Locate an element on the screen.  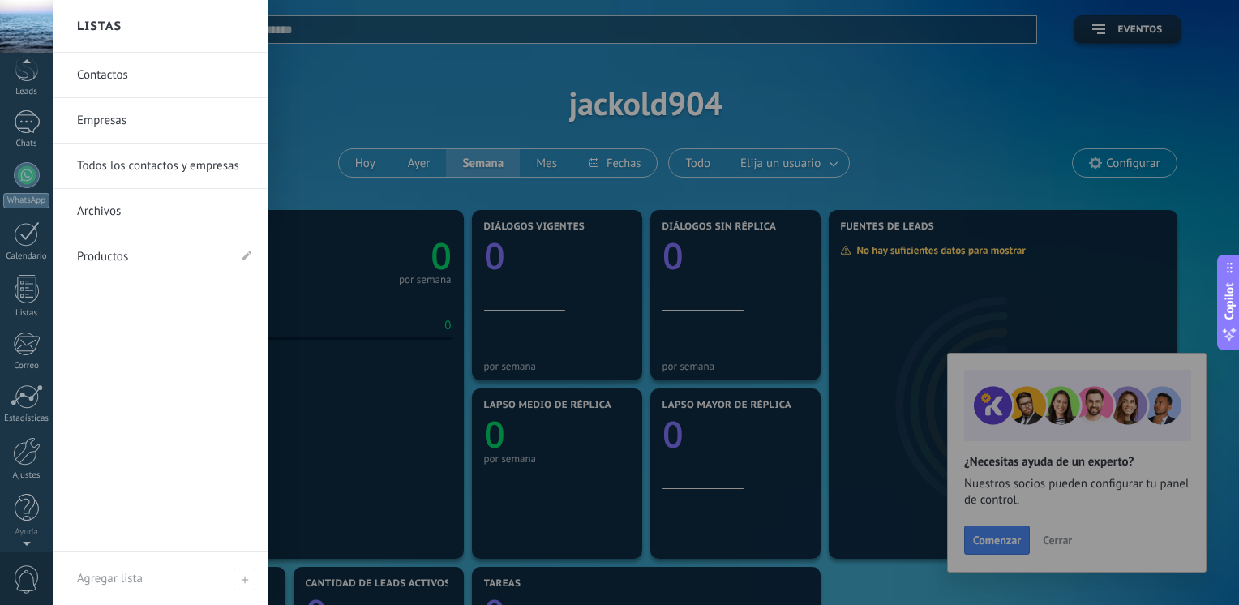
div: Estadísticas is located at coordinates (27, 418).